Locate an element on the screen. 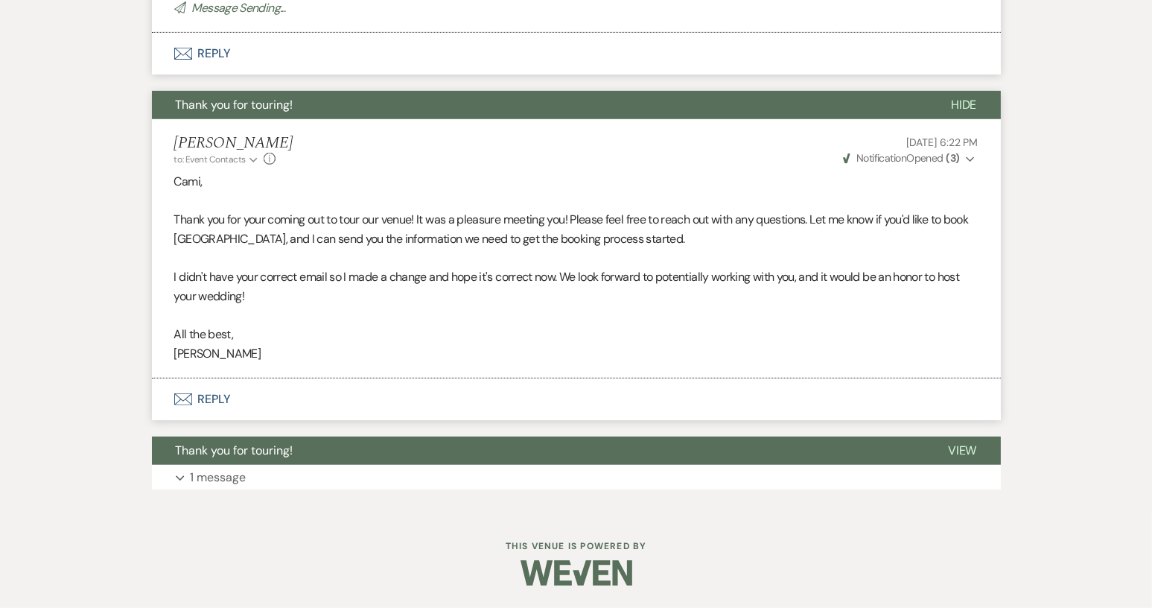 The width and height of the screenshot is (1152, 608). p: 1 message is located at coordinates (218, 477).